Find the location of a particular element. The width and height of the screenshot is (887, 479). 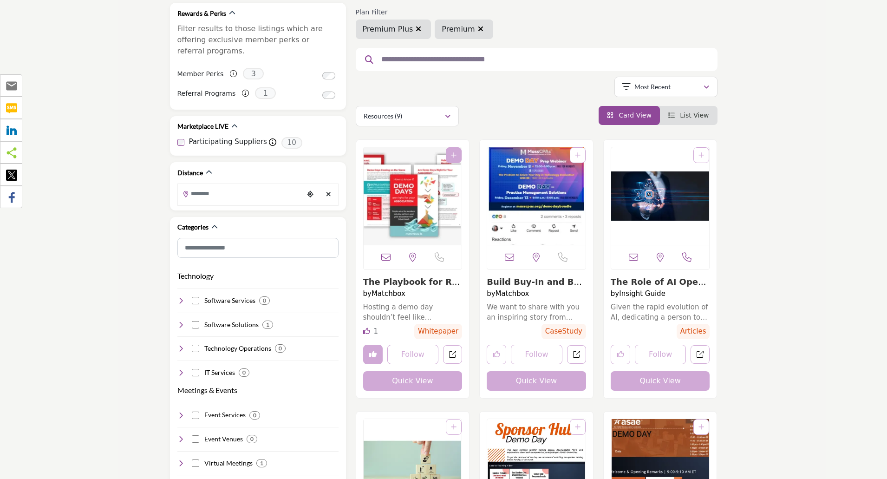

button: Resources (9) is located at coordinates (407, 116).